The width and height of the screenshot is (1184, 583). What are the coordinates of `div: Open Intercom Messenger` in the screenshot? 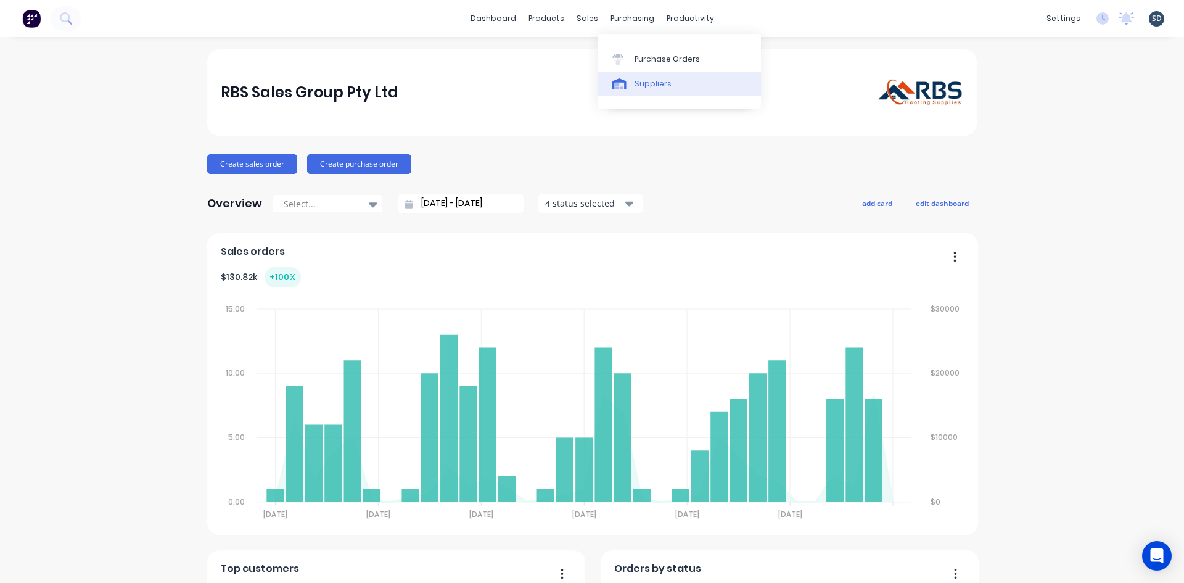 It's located at (1157, 556).